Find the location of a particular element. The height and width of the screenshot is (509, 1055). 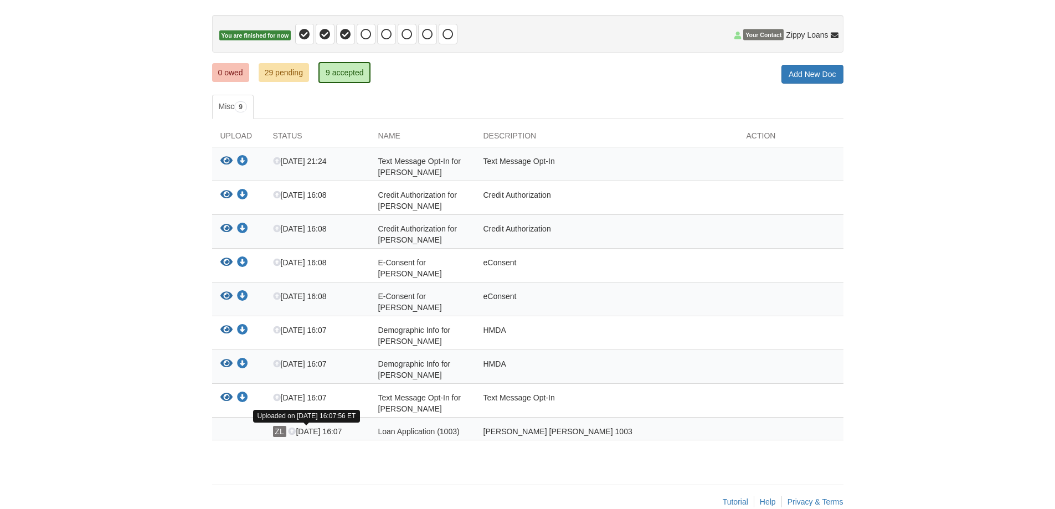

button: View Credit Authorization for Angelique Pilcher is located at coordinates (226, 229).